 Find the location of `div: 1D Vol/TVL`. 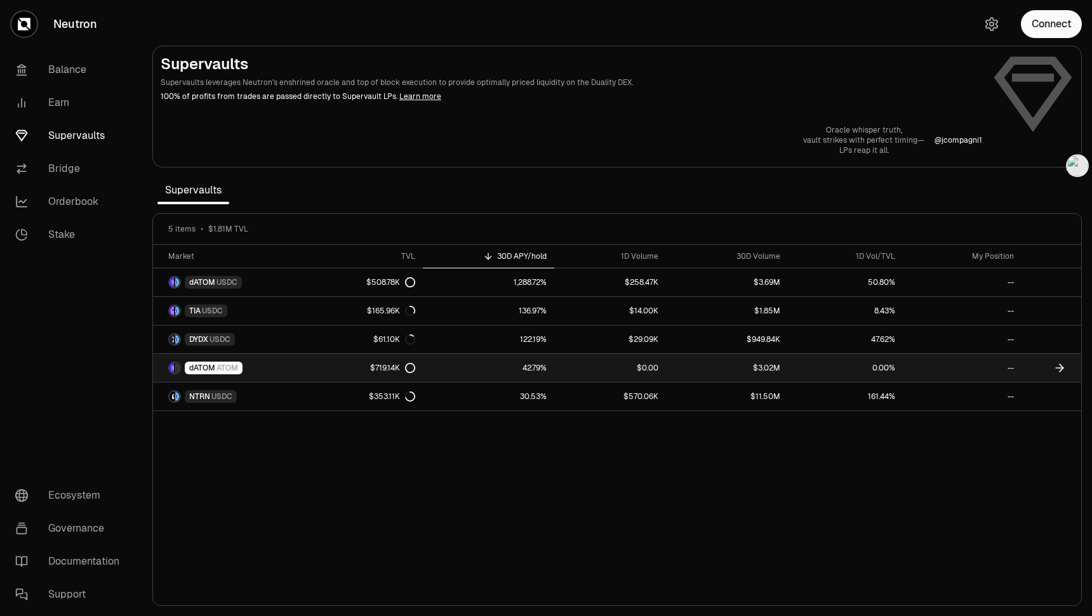

div: 1D Vol/TVL is located at coordinates (845, 256).